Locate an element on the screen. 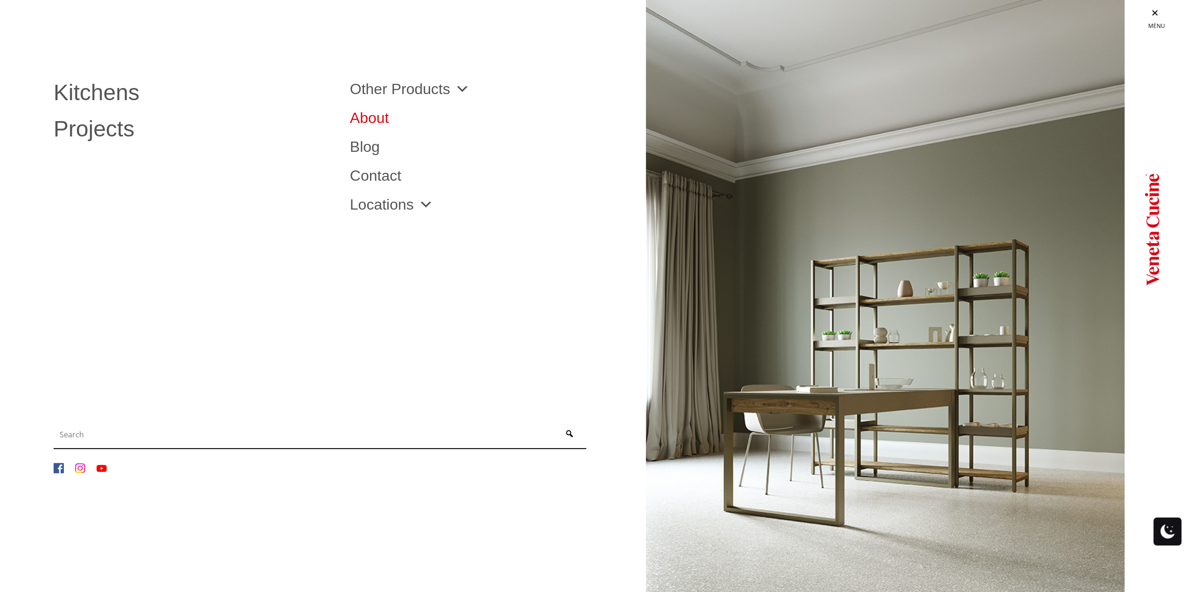  img: Logo is located at coordinates (1152, 229).